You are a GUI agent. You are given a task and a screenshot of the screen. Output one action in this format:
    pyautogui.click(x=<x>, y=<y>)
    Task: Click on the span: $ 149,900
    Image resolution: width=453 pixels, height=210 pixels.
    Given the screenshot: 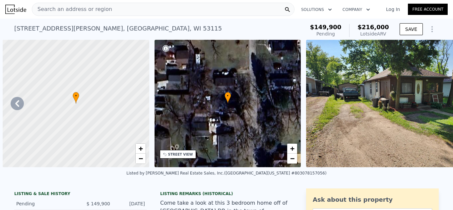 What is the action you would take?
    pyautogui.click(x=98, y=204)
    